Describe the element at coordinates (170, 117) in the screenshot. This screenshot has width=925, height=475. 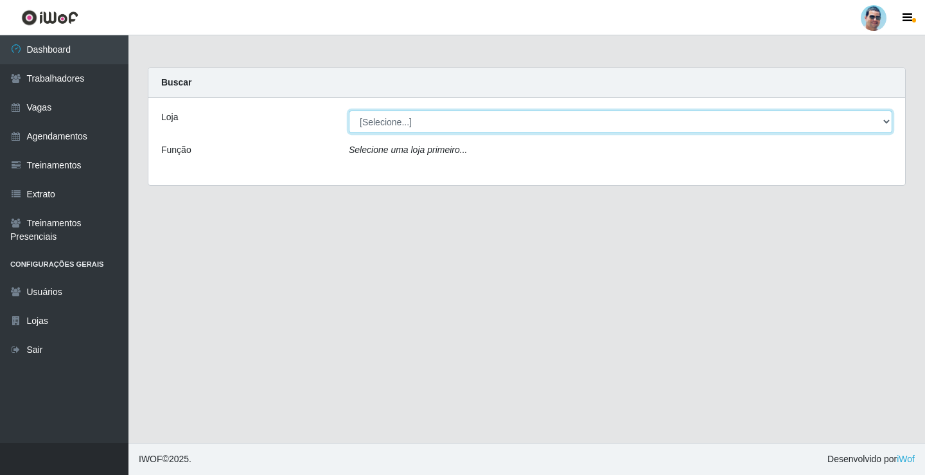
I see `label: Loja` at that location.